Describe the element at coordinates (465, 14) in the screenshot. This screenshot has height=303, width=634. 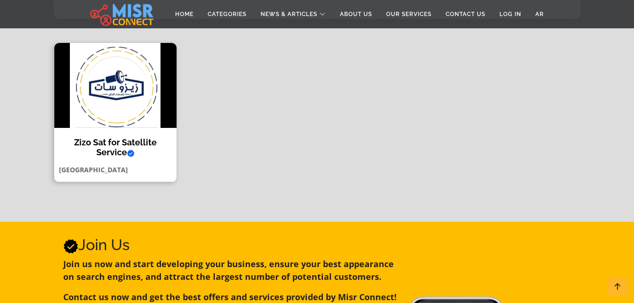
I see `a: Contact Us` at that location.